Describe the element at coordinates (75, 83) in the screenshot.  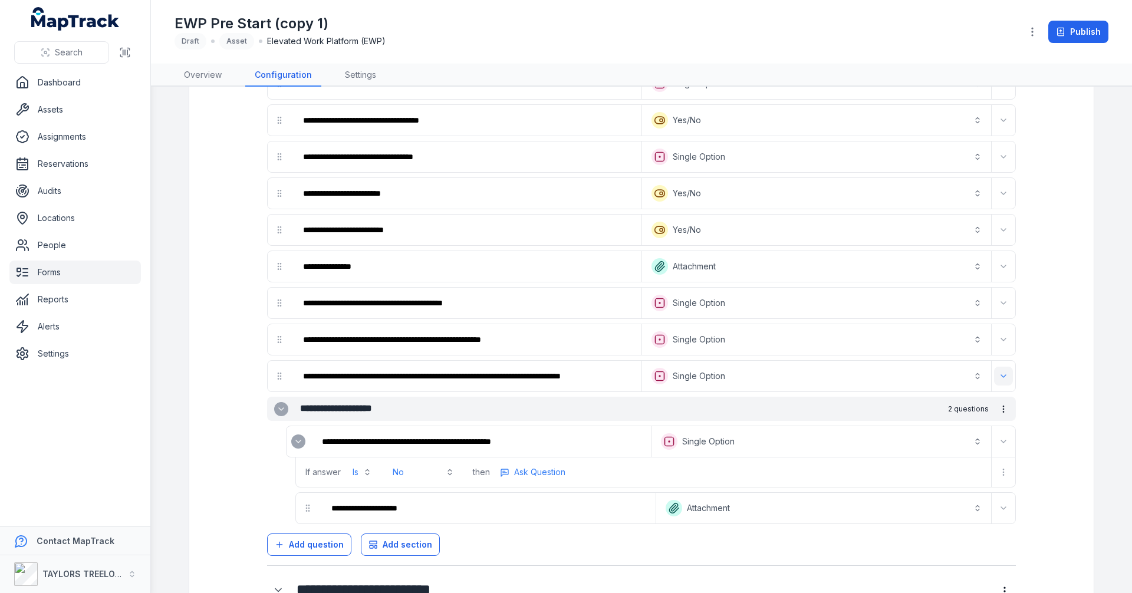
I see `a: Dashboard` at that location.